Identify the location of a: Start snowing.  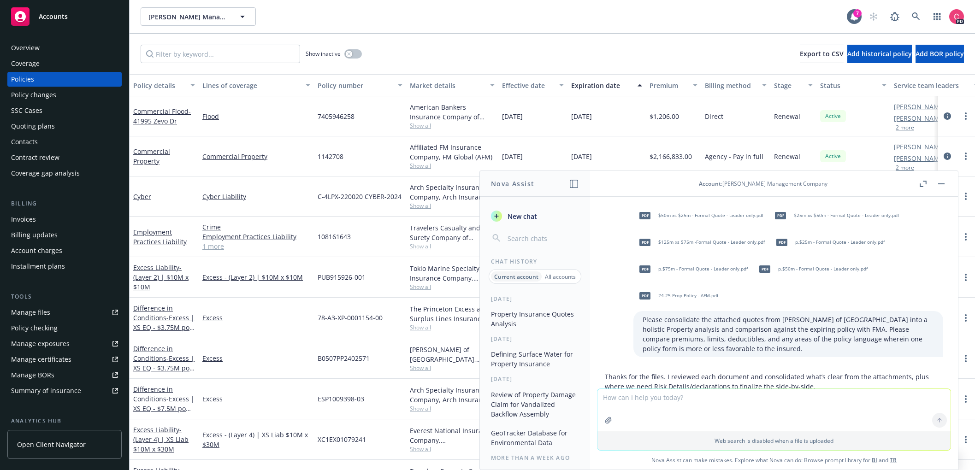
(874, 17).